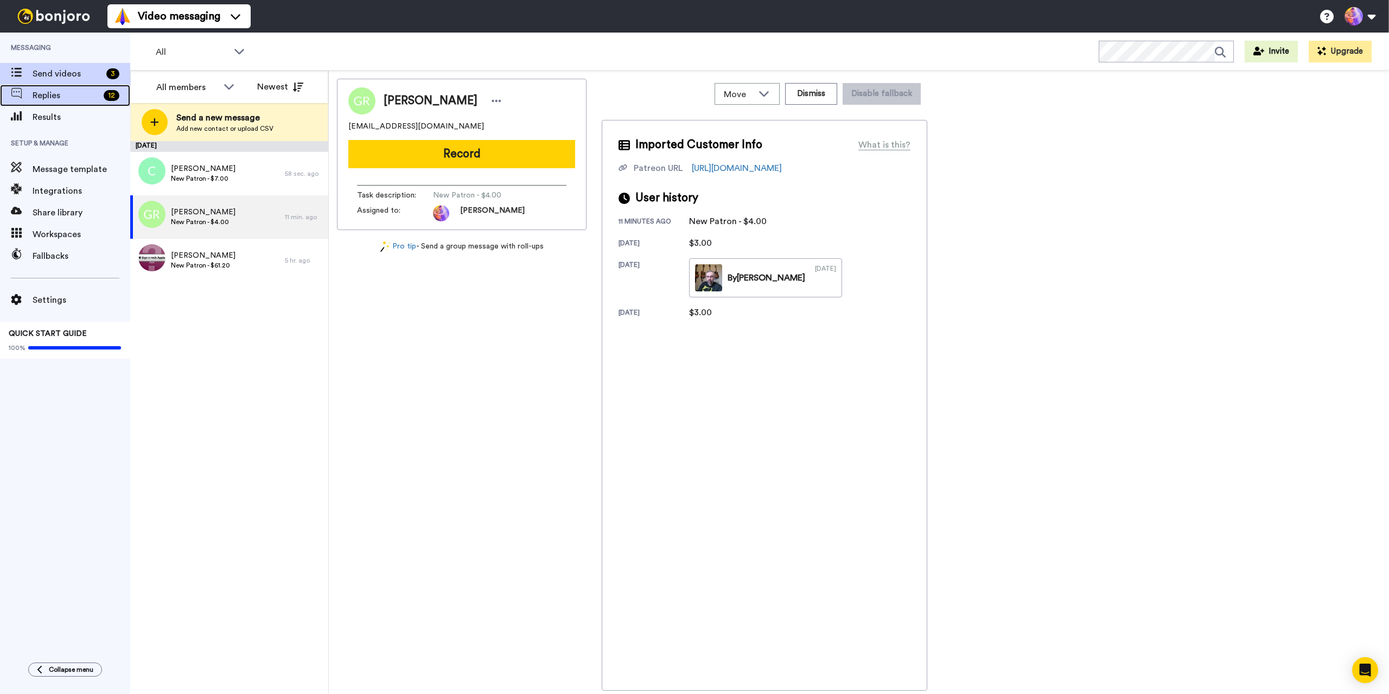 The width and height of the screenshot is (1389, 694). What do you see at coordinates (304, 260) in the screenshot?
I see `div: 5 hr. ago` at bounding box center [304, 260].